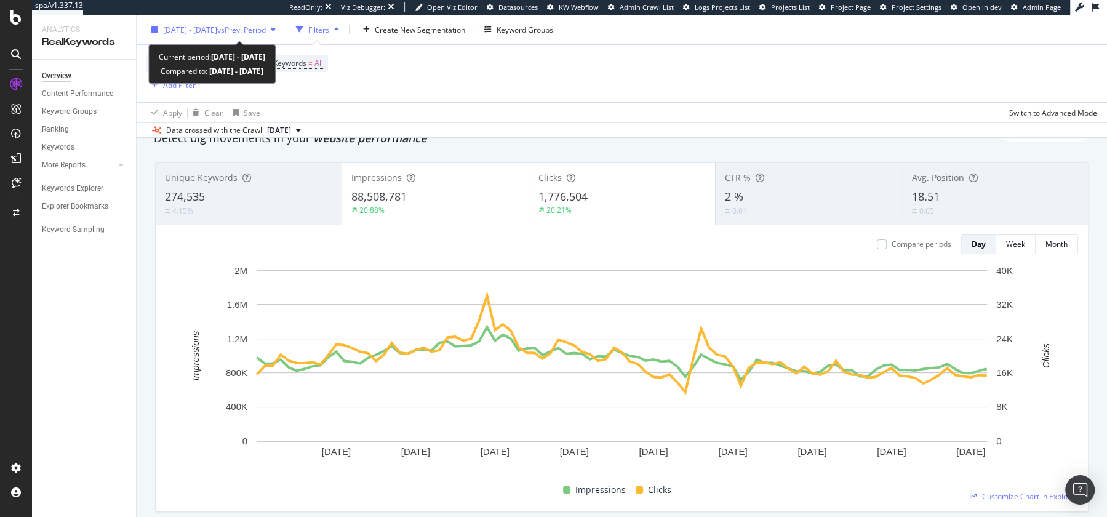 This screenshot has width=1107, height=517. I want to click on div: Add Filter, so click(179, 84).